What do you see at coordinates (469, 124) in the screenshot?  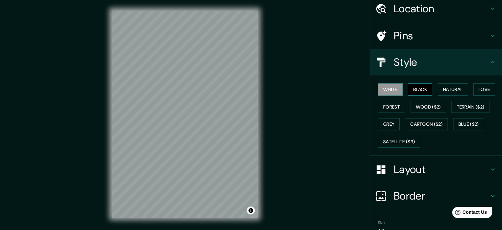 I see `button: Blue ($2)` at bounding box center [469, 124].